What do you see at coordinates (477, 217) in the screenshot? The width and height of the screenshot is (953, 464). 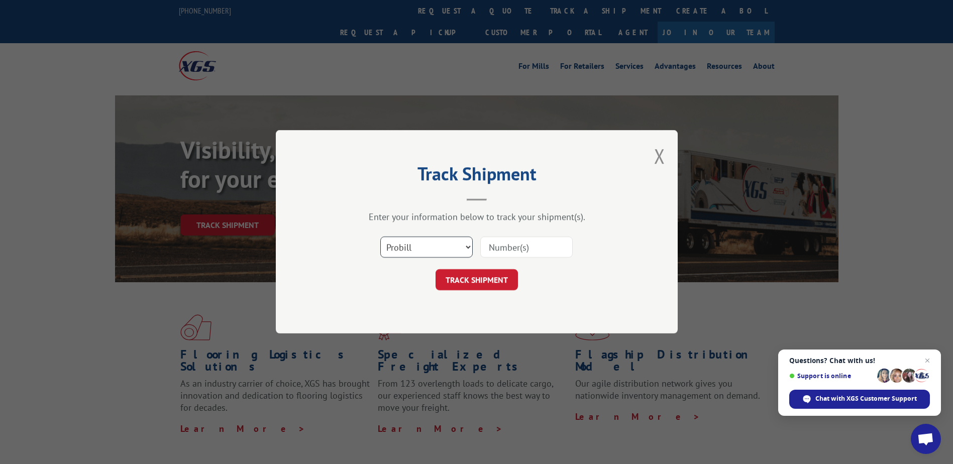 I see `div: Enter your information below to track your shipment(s).` at bounding box center [477, 217].